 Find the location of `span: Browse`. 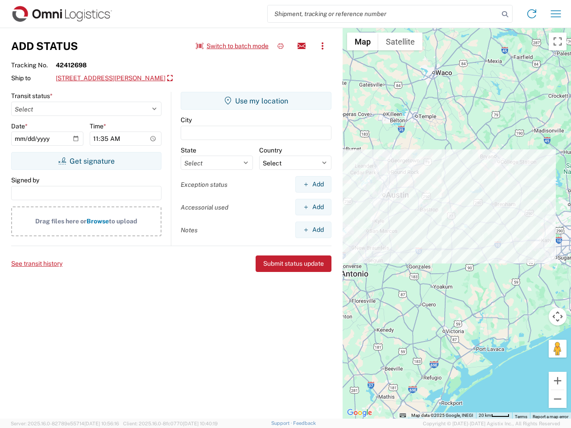

span: Browse is located at coordinates (98, 221).